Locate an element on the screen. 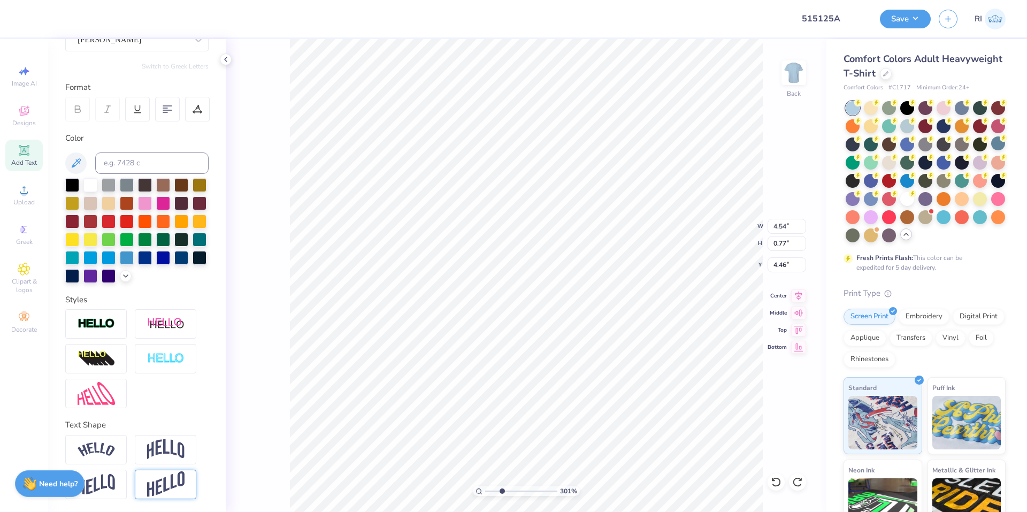 This screenshot has width=1027, height=512. img: Shadow is located at coordinates (166, 324).